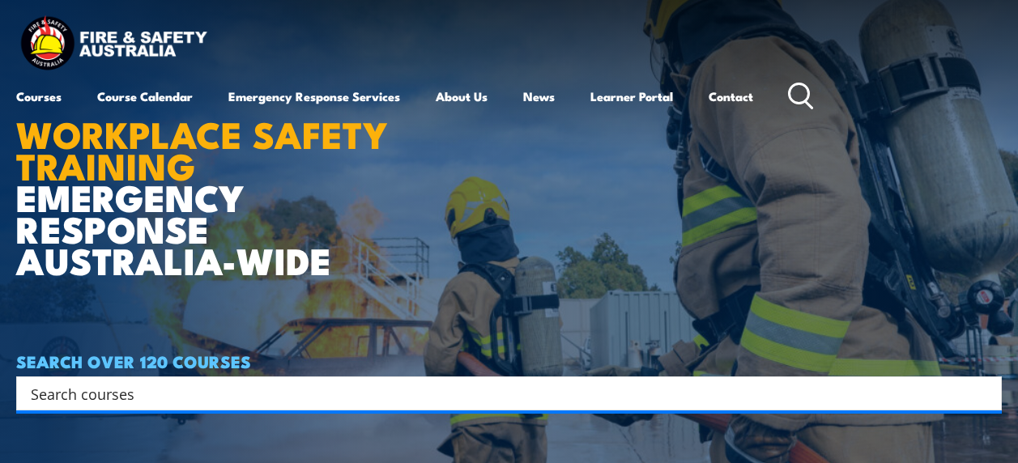  Describe the element at coordinates (539, 96) in the screenshot. I see `a: News` at that location.